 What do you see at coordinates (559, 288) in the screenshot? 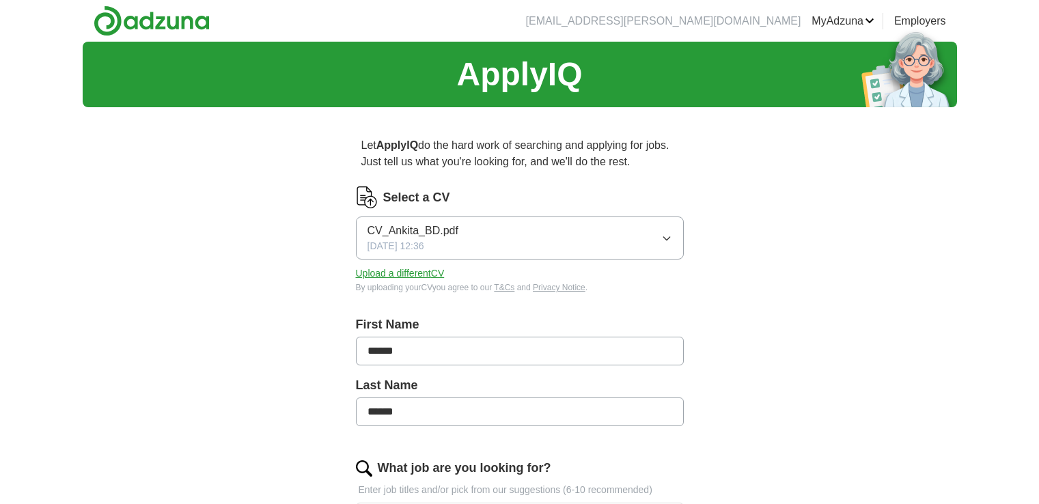
I see `a: Privacy Notice` at bounding box center [559, 288].